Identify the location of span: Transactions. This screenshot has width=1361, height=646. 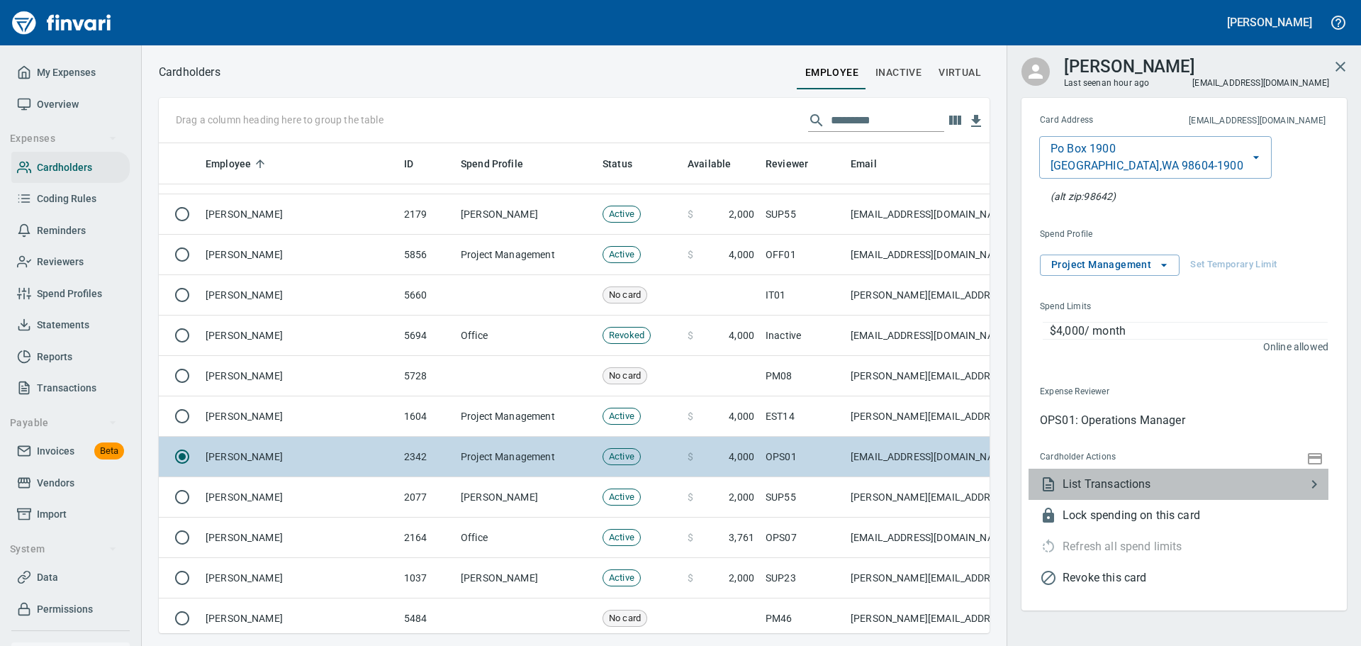
(67, 388).